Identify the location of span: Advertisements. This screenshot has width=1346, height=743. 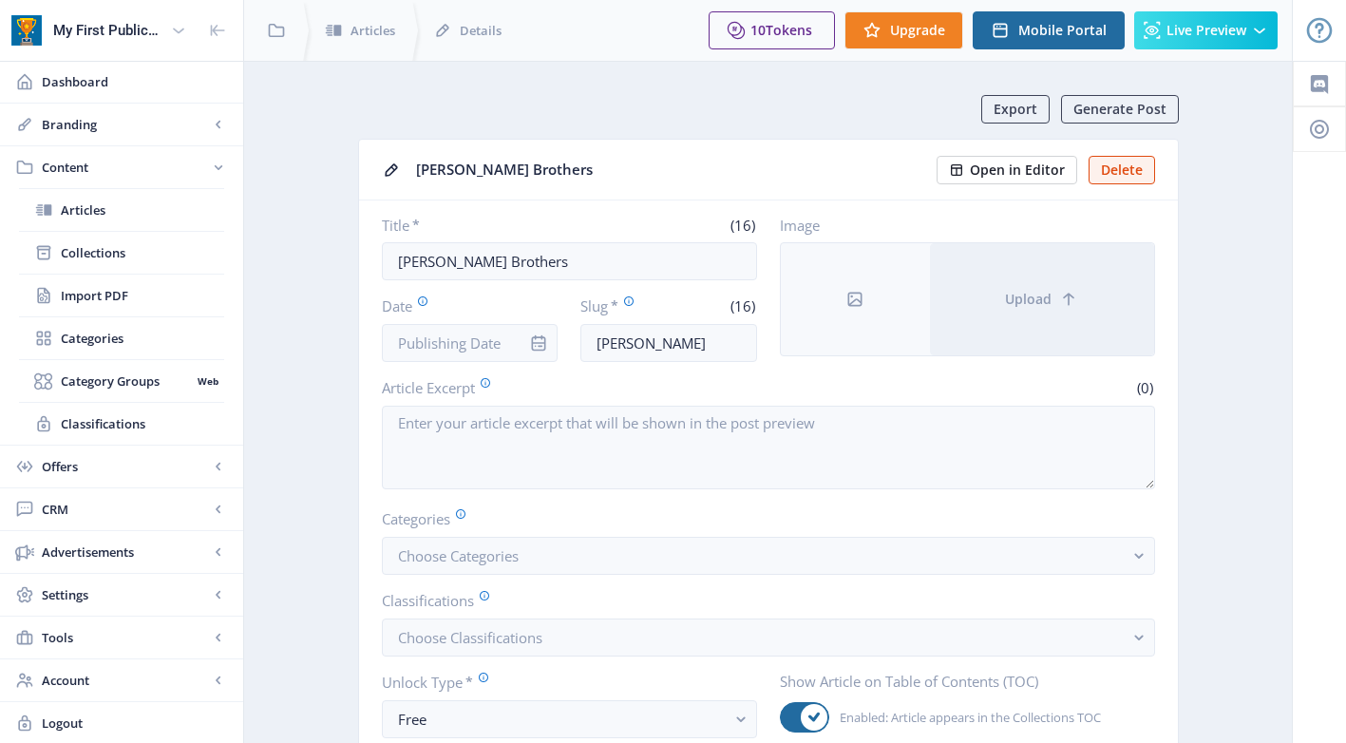
(125, 552).